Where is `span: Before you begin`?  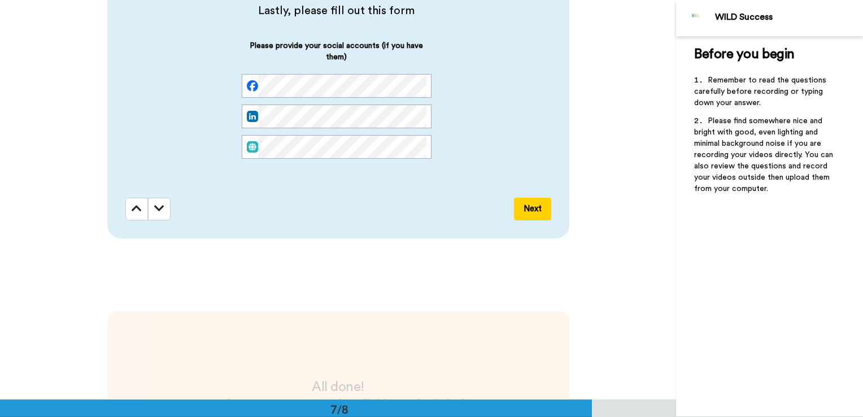 span: Before you begin is located at coordinates (744, 54).